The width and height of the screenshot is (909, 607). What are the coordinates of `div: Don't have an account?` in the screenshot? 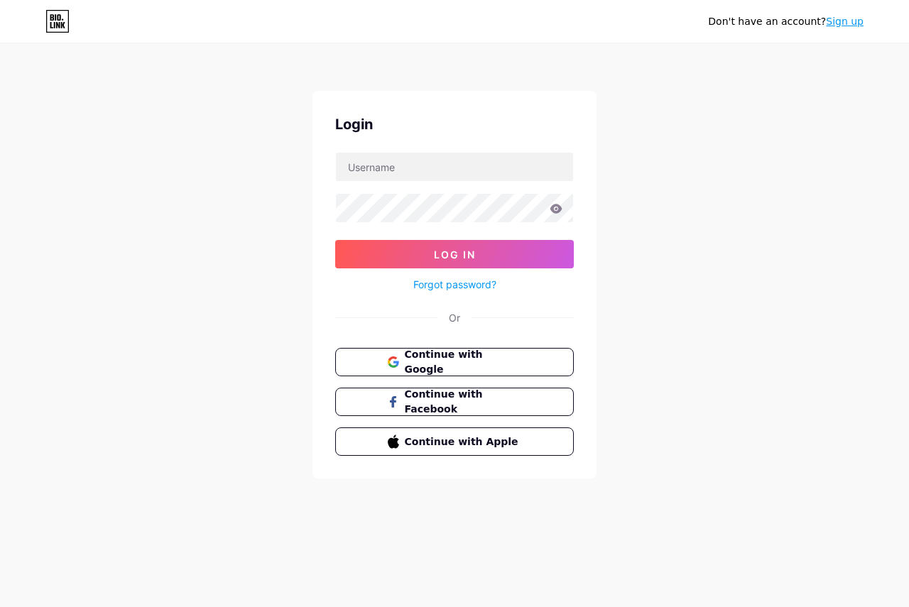 It's located at (785, 21).